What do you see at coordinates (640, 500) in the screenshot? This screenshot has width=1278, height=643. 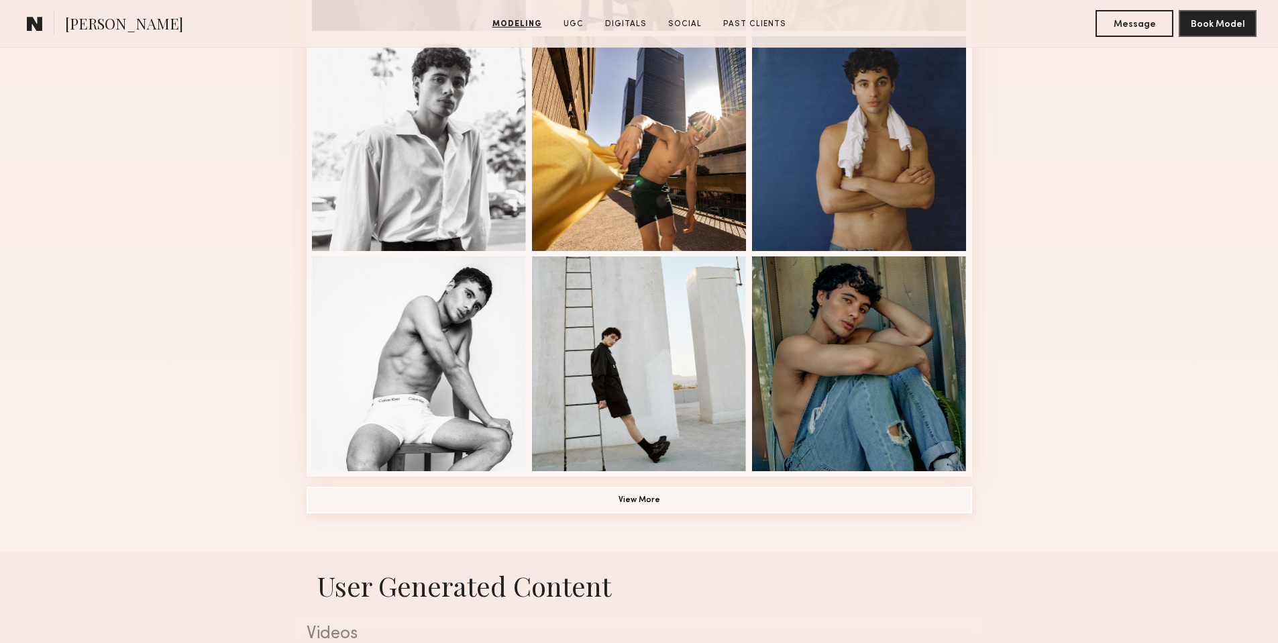 I see `button: View More` at bounding box center [640, 500].